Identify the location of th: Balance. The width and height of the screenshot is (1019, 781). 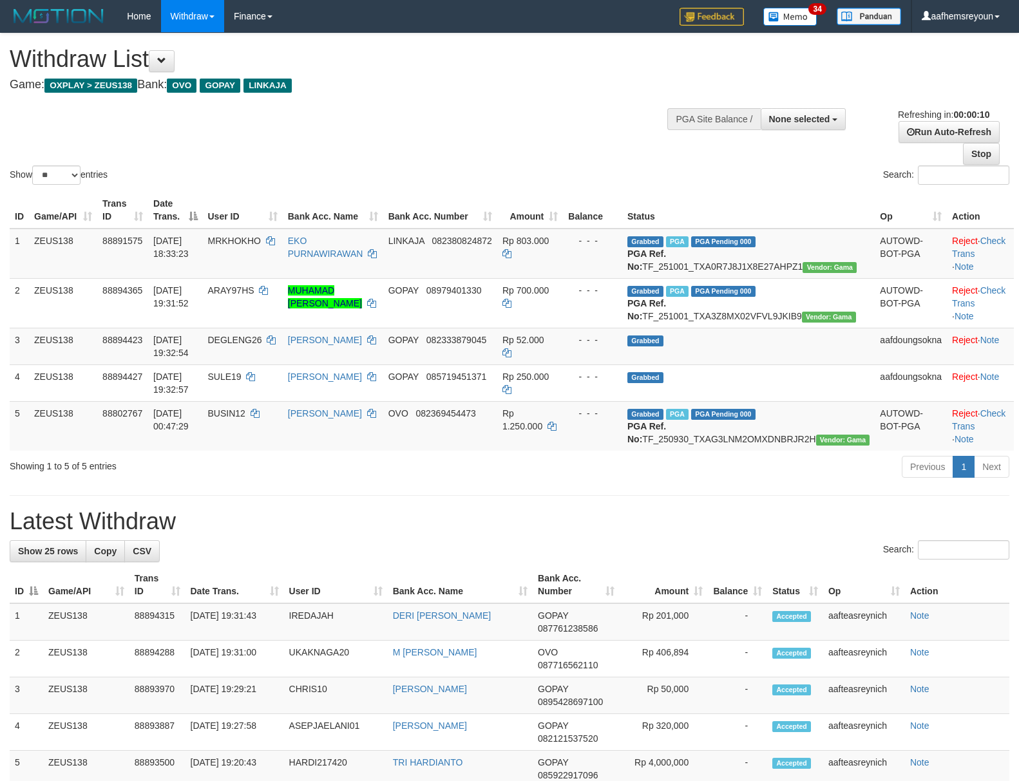
(593, 210).